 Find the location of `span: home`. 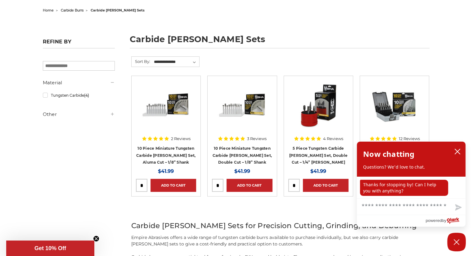

span: home is located at coordinates (48, 10).